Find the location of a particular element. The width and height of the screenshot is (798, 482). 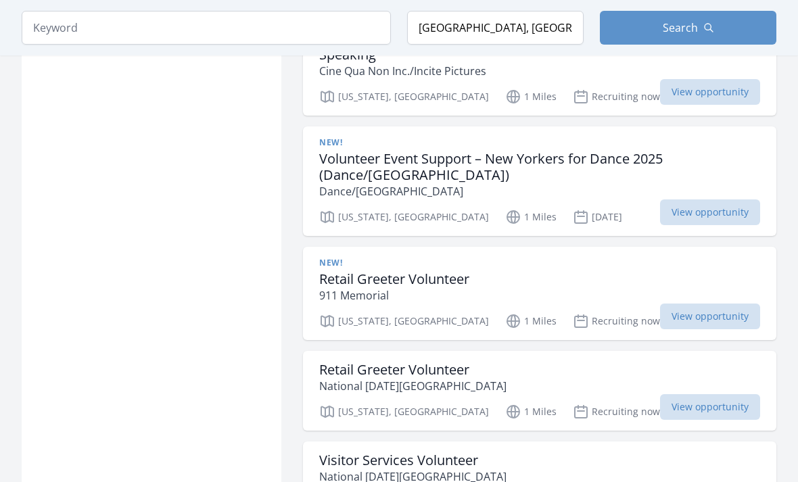

button: Search is located at coordinates (688, 28).